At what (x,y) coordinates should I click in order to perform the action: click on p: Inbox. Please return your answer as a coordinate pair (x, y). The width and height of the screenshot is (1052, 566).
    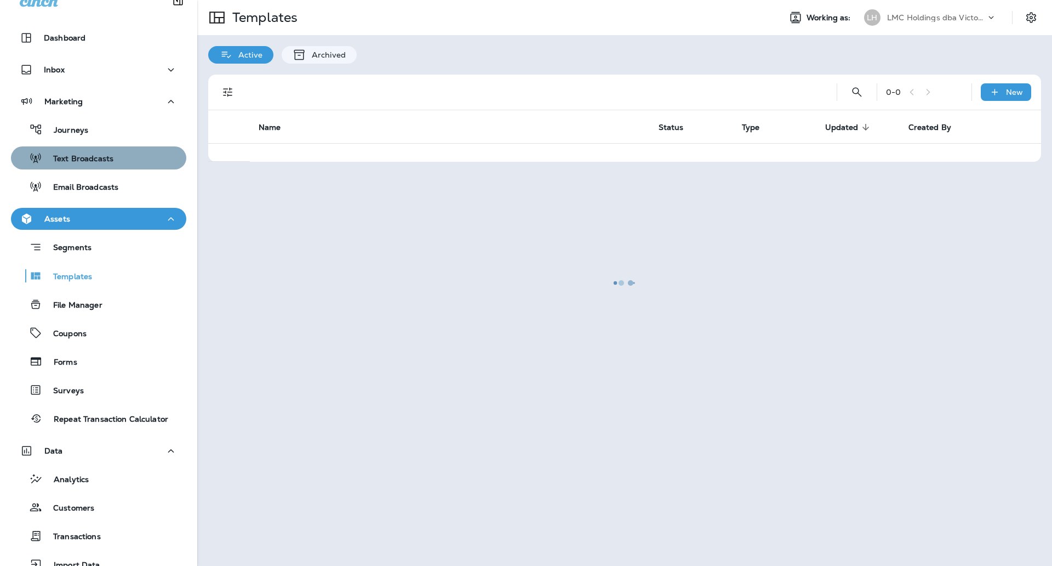
    Looking at the image, I should click on (54, 70).